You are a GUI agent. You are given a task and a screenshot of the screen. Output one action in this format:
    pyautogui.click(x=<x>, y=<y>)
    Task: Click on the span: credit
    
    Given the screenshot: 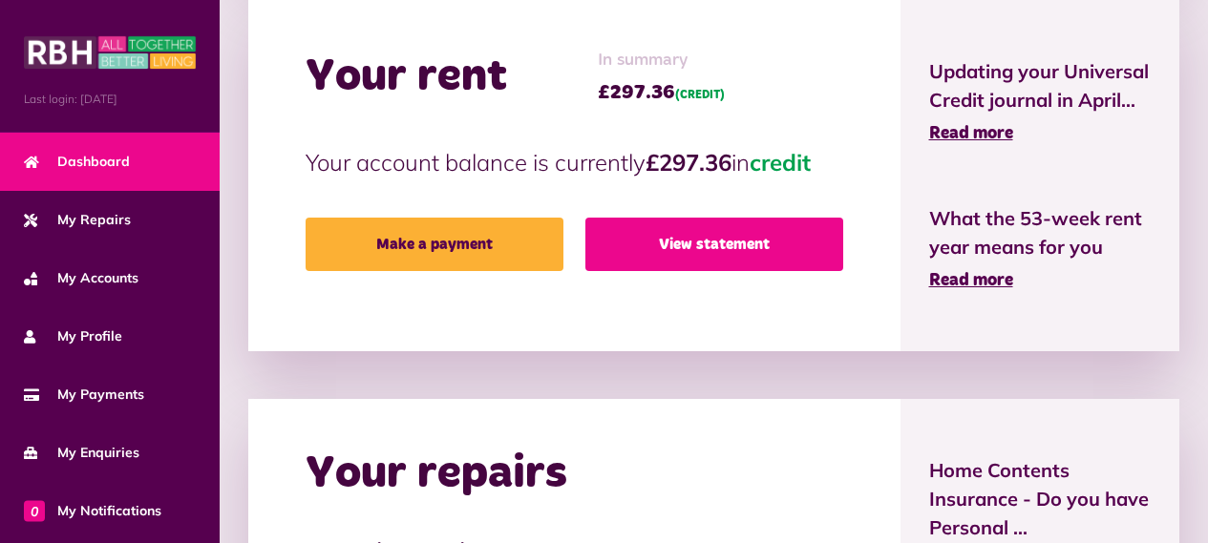 What is the action you would take?
    pyautogui.click(x=780, y=162)
    